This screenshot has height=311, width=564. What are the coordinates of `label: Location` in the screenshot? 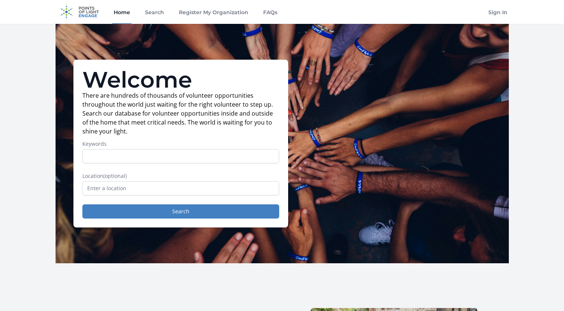 It's located at (181, 176).